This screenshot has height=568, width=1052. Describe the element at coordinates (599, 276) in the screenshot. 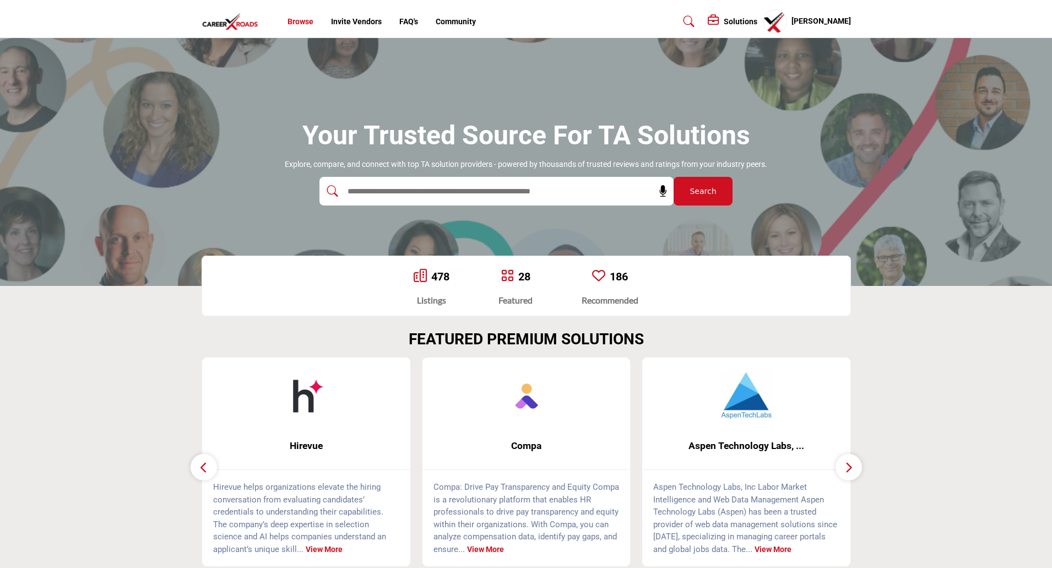

I see `a: Go to Recommended` at that location.